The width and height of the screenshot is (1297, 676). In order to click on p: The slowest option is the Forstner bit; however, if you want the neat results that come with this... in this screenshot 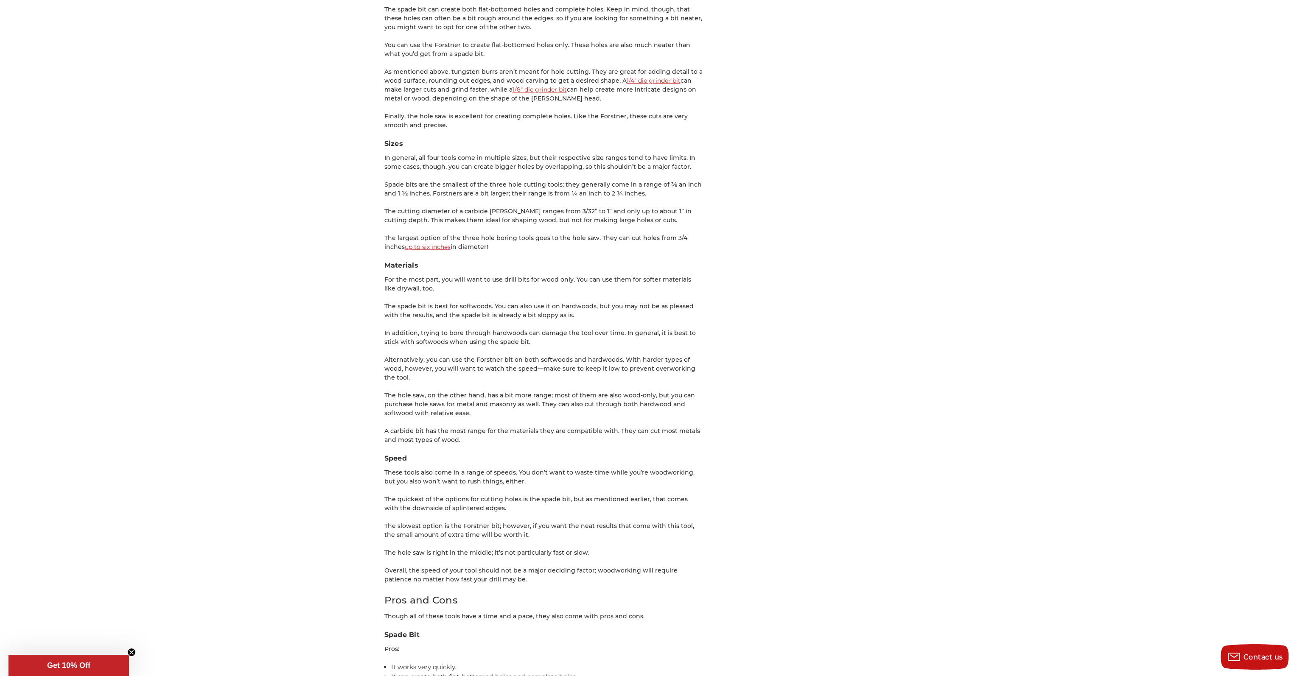, I will do `click(544, 531)`.